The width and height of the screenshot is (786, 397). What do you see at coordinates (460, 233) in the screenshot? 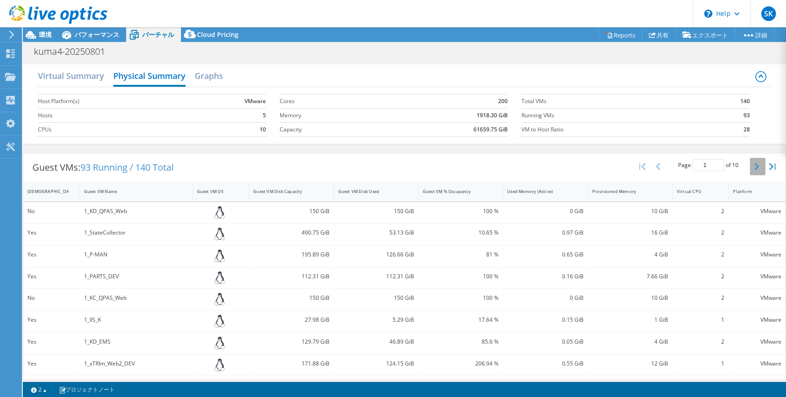
I see `div: 10.65 %` at bounding box center [460, 233].